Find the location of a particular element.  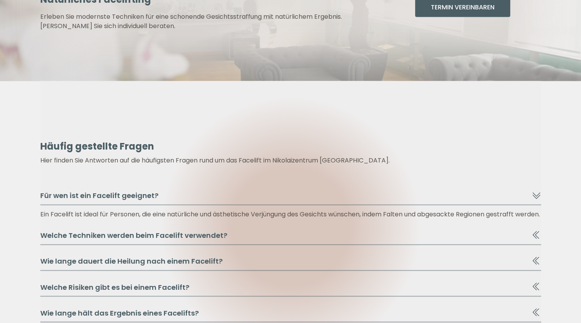

p: Erleben Sie modernste Techniken für eine schonende Gesichtsstraffung mit natürlichem Ergebnis. [P... is located at coordinates (205, 22).